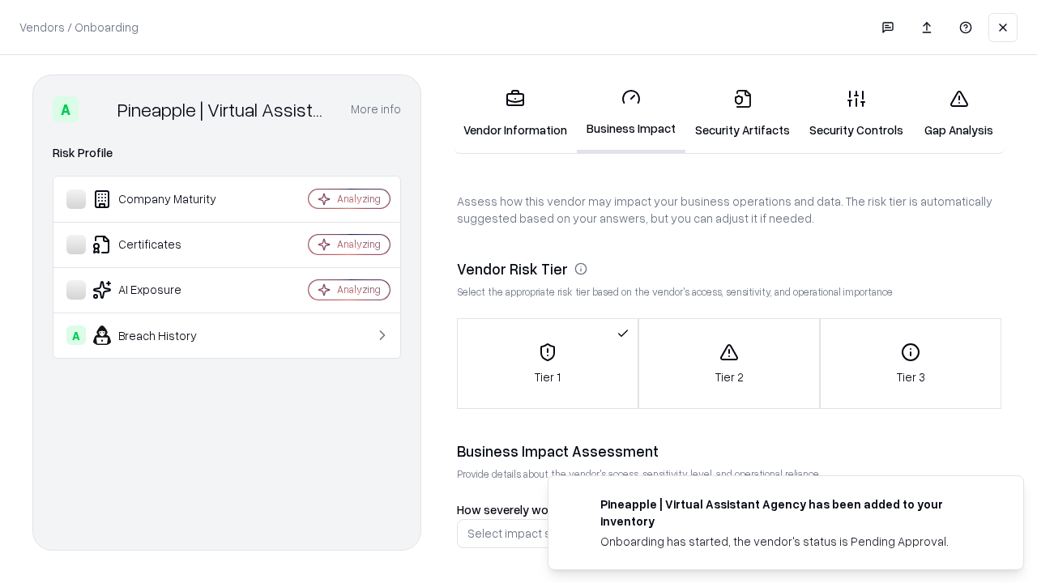 The image size is (1037, 583). Describe the element at coordinates (515, 113) in the screenshot. I see `a: Vendor Information` at that location.